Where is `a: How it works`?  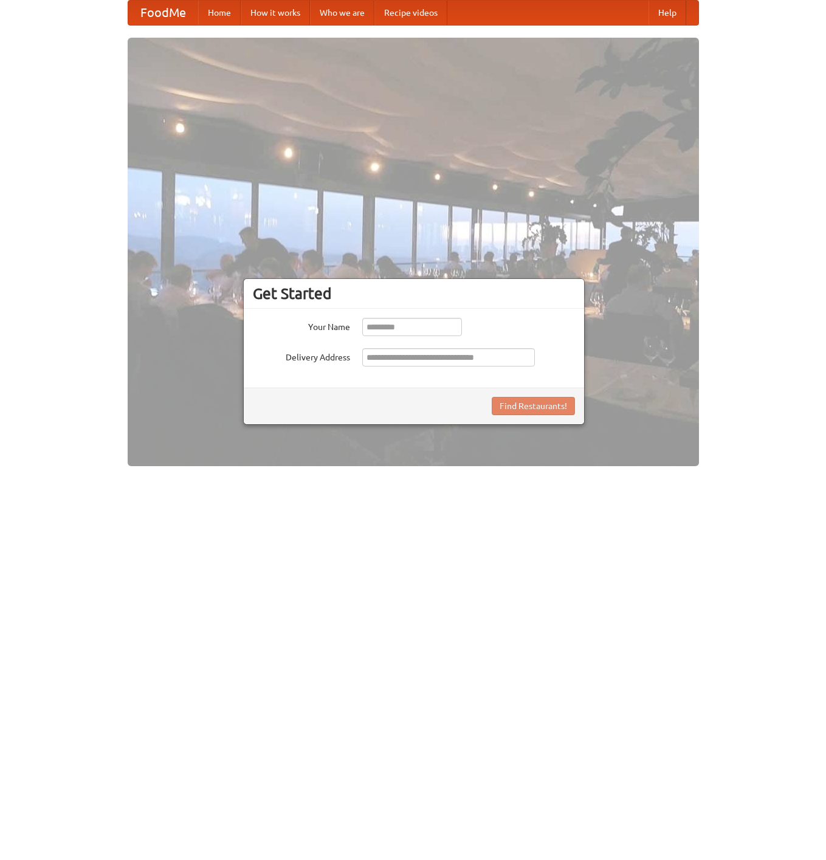
a: How it works is located at coordinates (275, 13).